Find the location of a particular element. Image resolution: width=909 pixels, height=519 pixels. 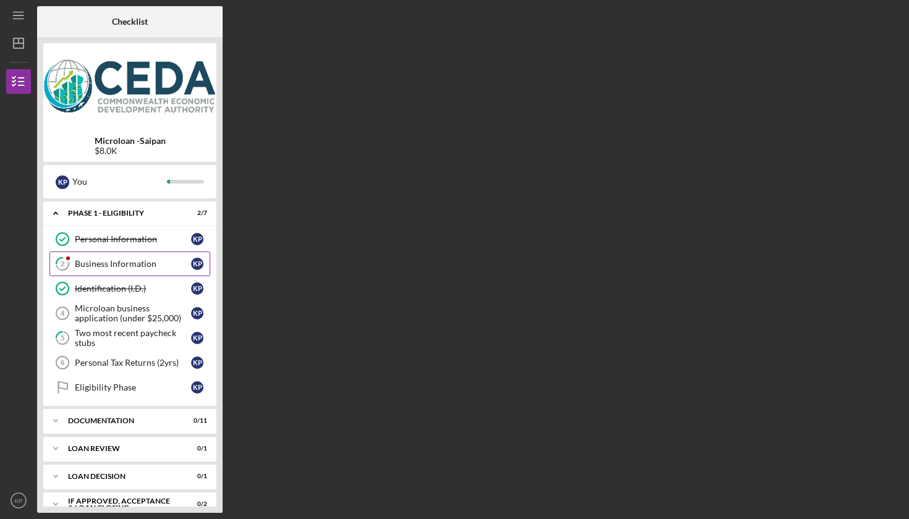

text: KP is located at coordinates (19, 501).